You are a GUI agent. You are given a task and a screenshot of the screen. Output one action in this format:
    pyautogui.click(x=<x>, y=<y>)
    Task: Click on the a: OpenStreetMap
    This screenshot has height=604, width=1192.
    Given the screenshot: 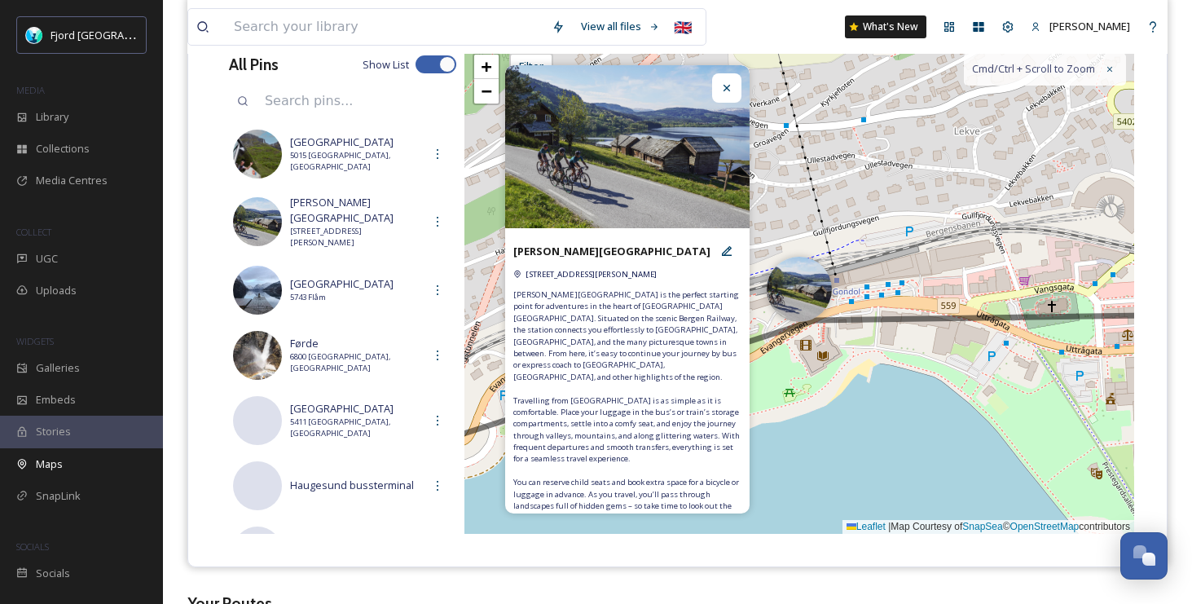 What is the action you would take?
    pyautogui.click(x=1045, y=527)
    